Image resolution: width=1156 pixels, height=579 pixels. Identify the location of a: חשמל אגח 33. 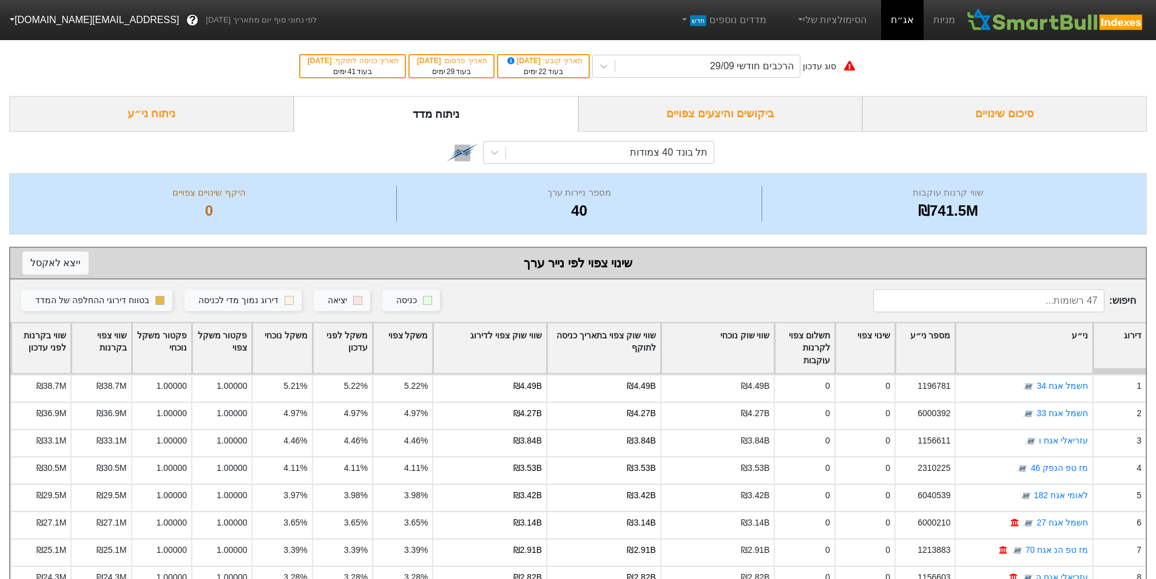
(1062, 413).